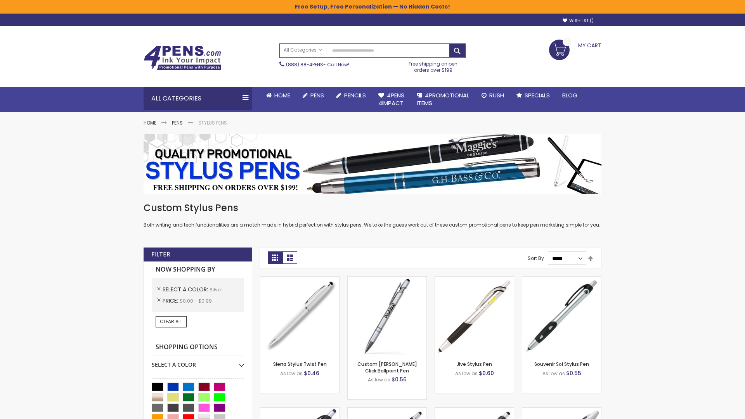  What do you see at coordinates (387, 411) in the screenshot?
I see `a: Epiphany Stylus Pens-Silver` at bounding box center [387, 411].